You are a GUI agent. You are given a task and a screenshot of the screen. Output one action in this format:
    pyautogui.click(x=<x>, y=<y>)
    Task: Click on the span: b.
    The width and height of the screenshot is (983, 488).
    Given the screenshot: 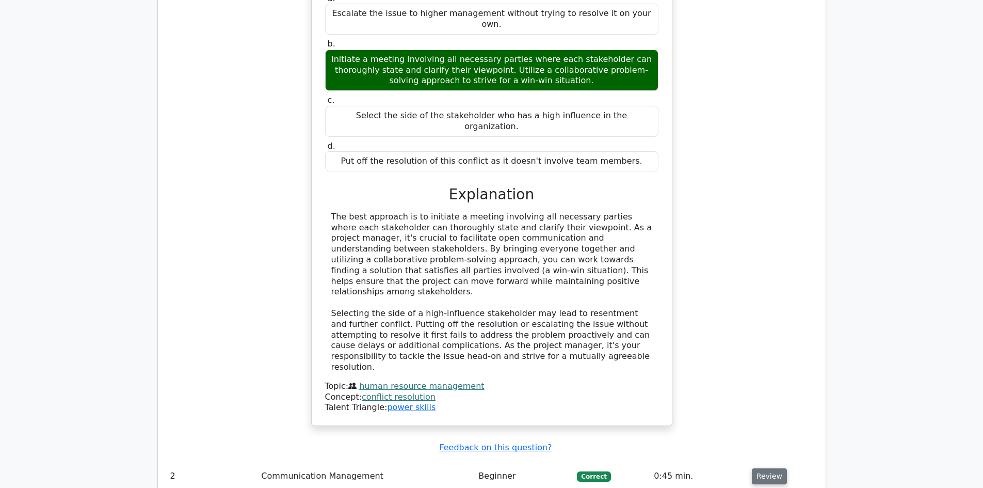 What is the action you would take?
    pyautogui.click(x=331, y=43)
    